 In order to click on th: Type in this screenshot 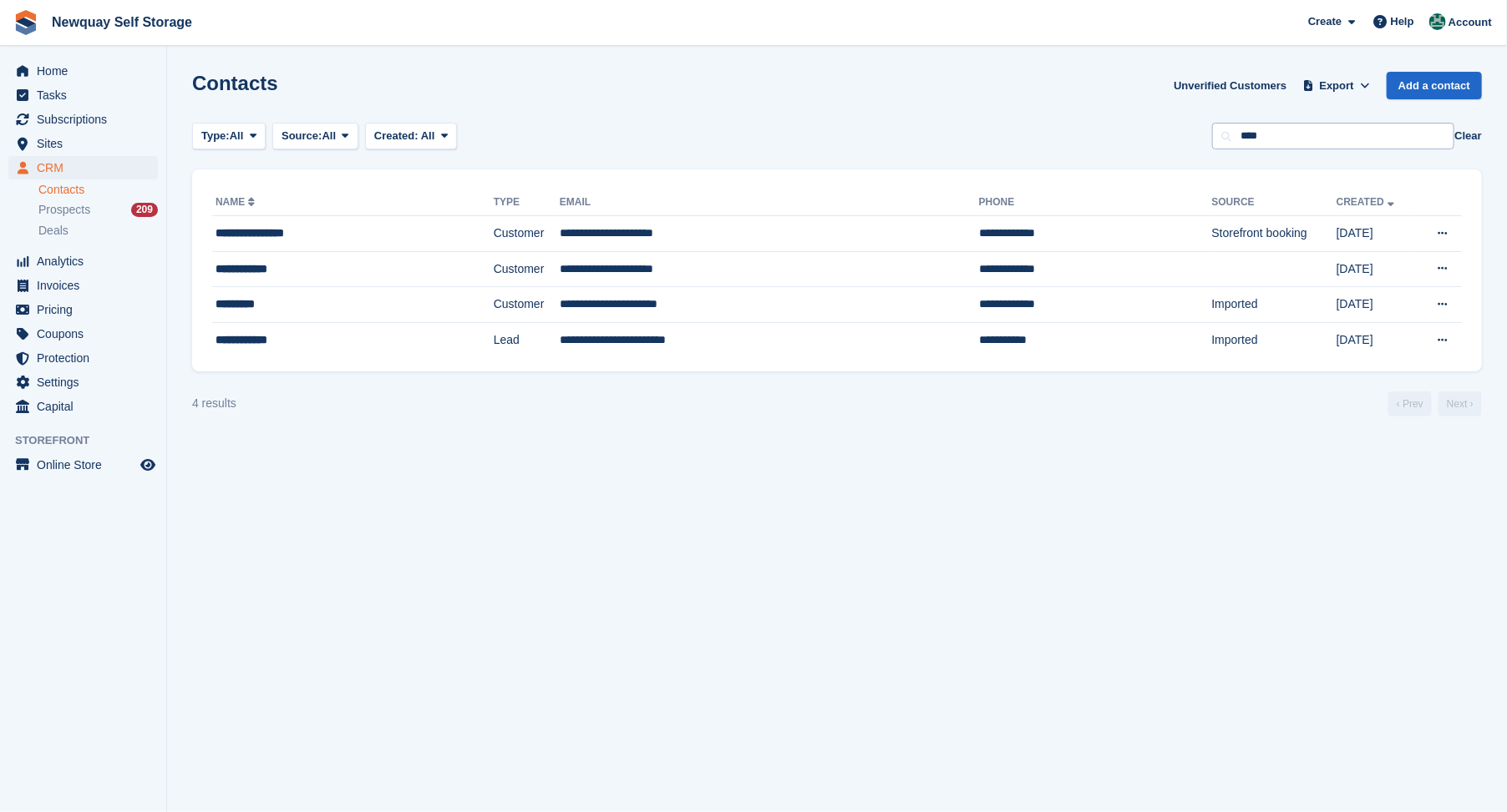, I will do `click(526, 203)`.